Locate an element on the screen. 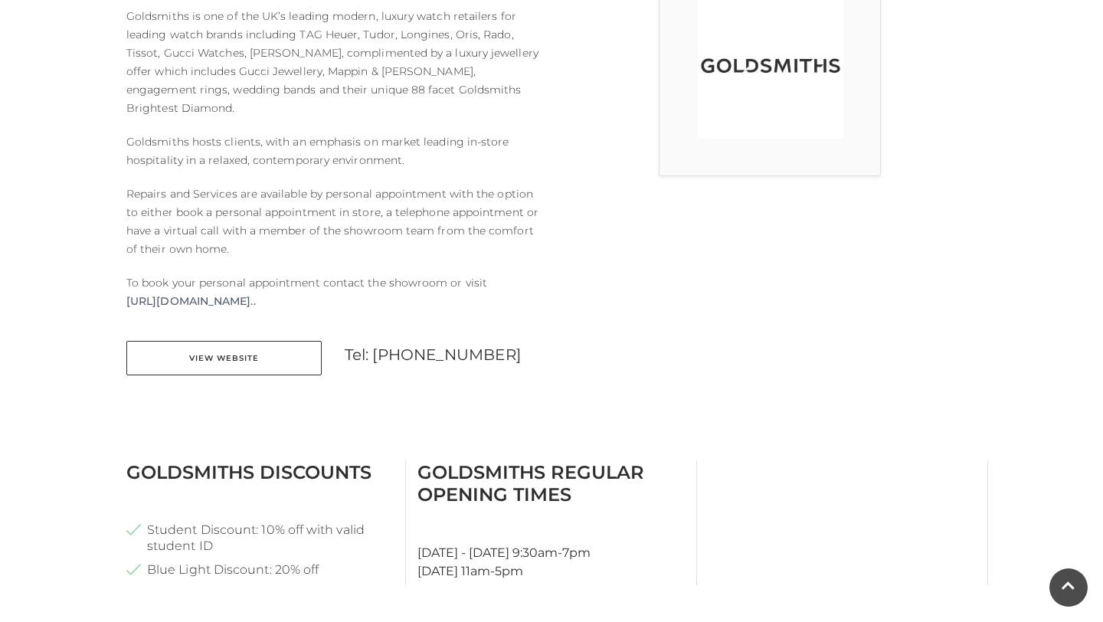  h3: Goldsmiths Regular Opening Times is located at coordinates (551, 483).